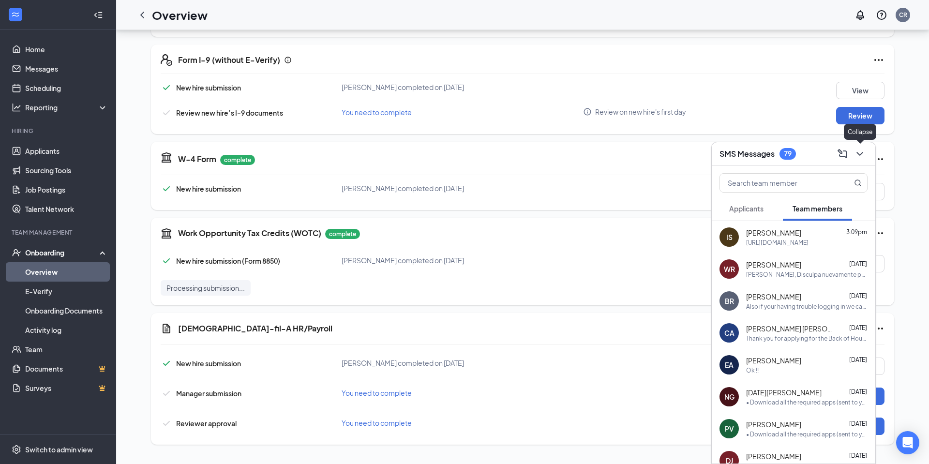 The width and height of the screenshot is (929, 464). I want to click on span: Reviewer approval, so click(206, 423).